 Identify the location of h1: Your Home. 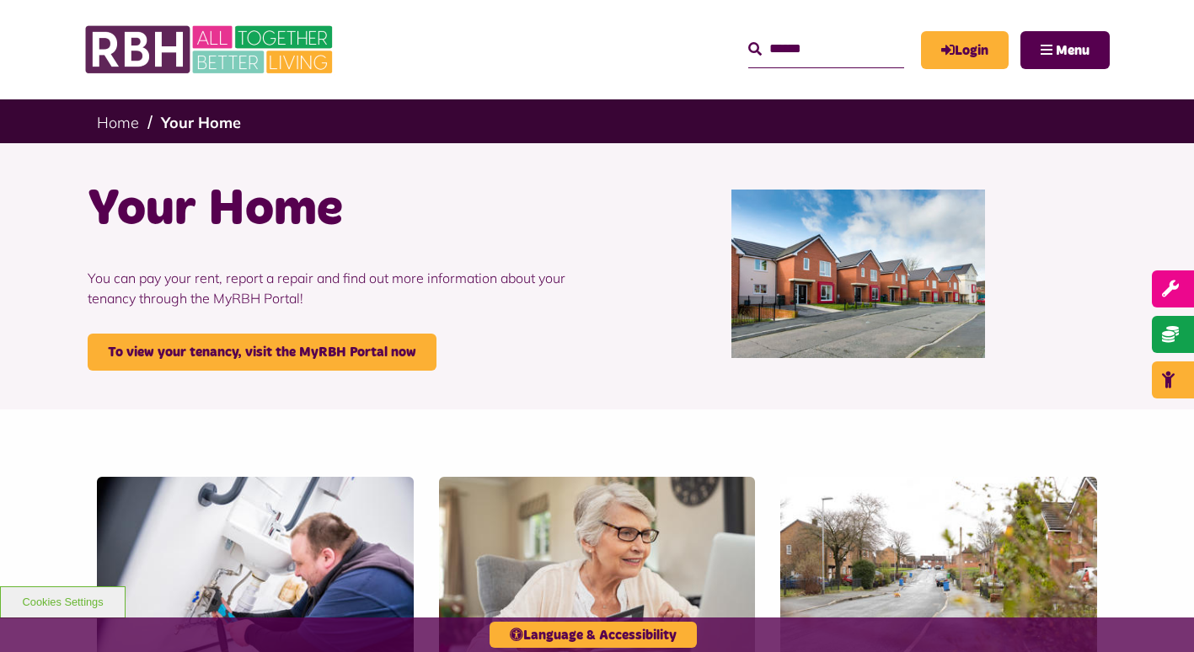
(336, 210).